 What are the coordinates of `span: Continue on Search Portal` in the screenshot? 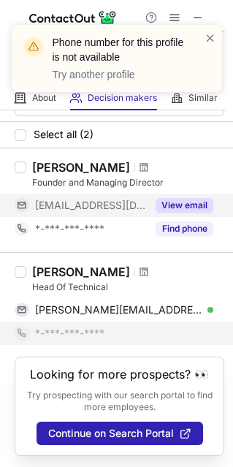 It's located at (111, 433).